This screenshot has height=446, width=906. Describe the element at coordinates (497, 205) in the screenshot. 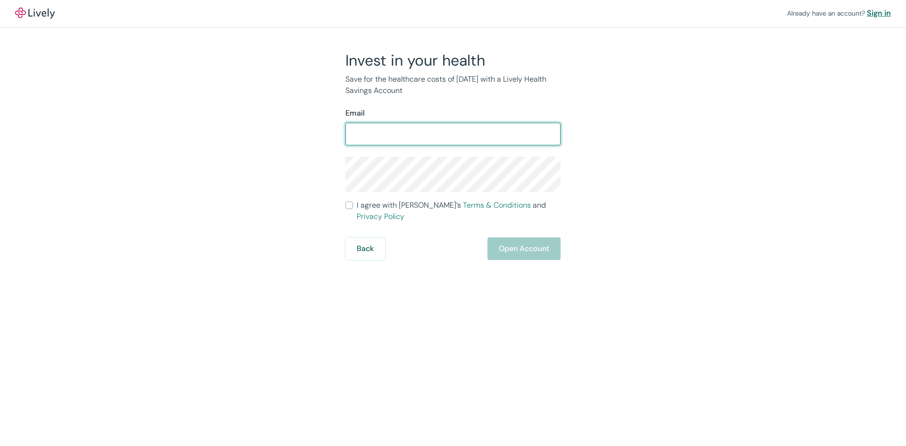

I see `a: Terms & Conditions` at that location.